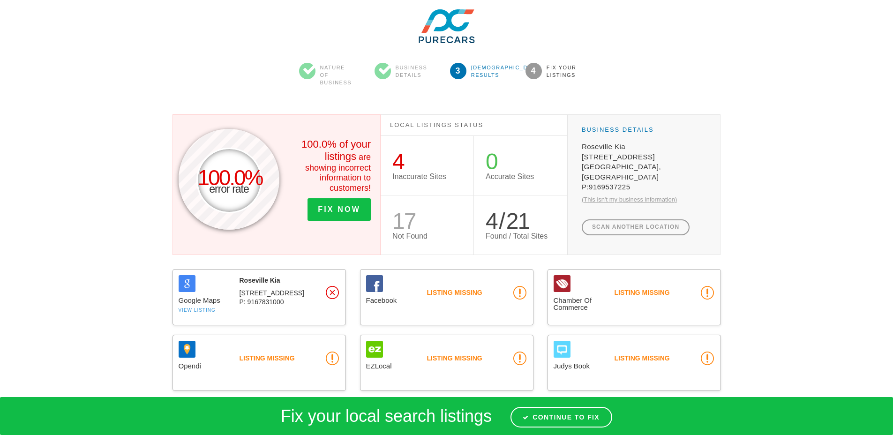 Image resolution: width=893 pixels, height=435 pixels. What do you see at coordinates (562, 284) in the screenshot?
I see `img: Chamber Of Commerce` at bounding box center [562, 284].